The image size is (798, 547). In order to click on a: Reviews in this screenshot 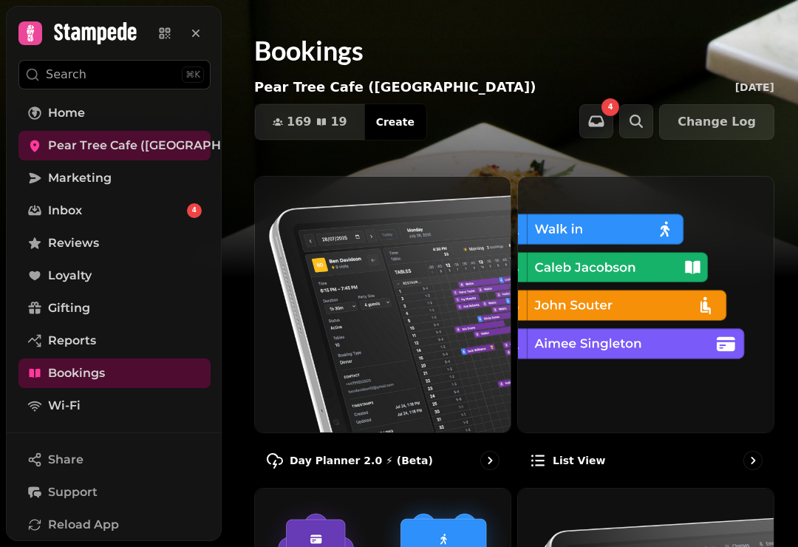, I will do `click(115, 243)`.